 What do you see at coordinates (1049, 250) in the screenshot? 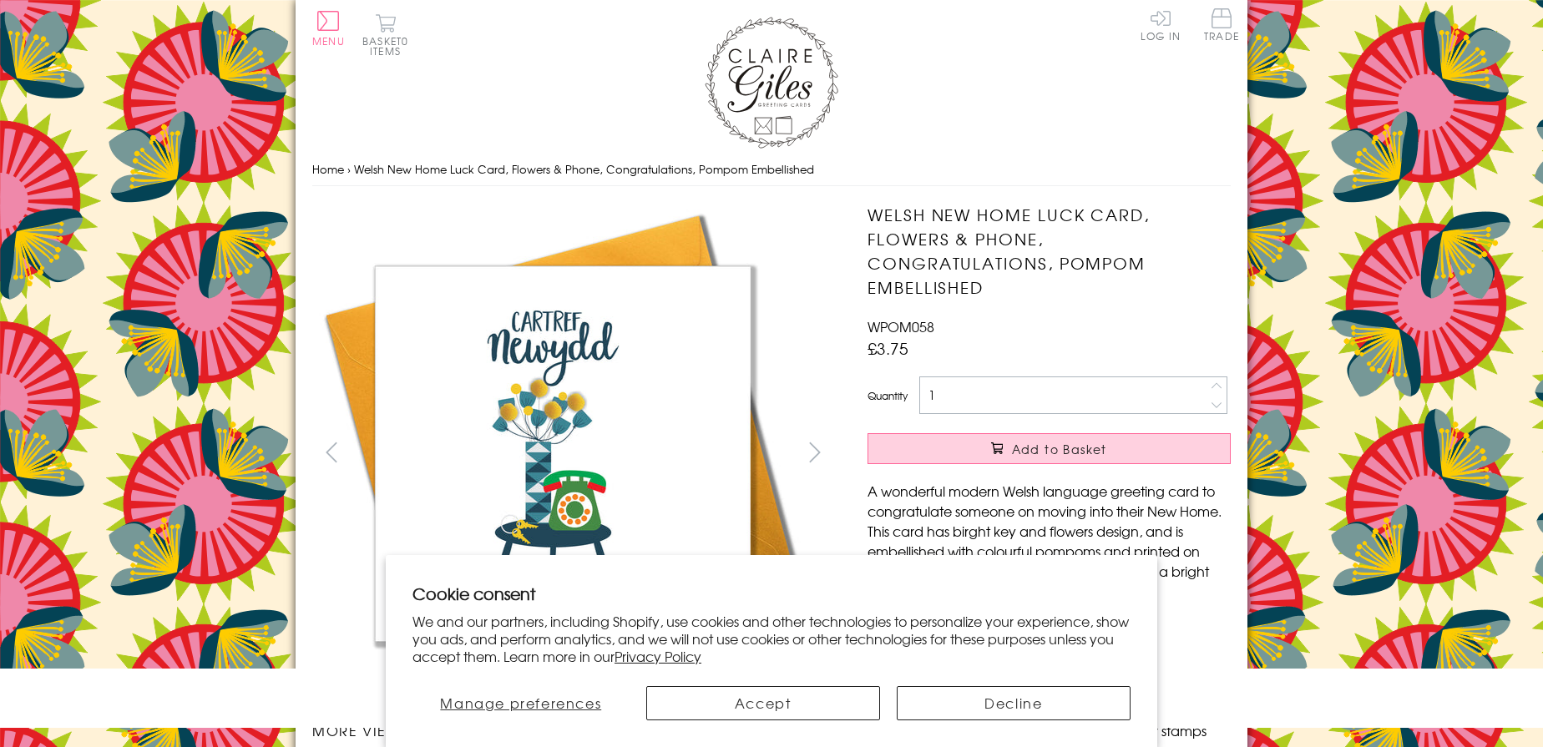
I see `h1: Welsh New Home Luck Card, Flowers & Phone, Congratulations, Pompom Embellished` at bounding box center [1049, 250].